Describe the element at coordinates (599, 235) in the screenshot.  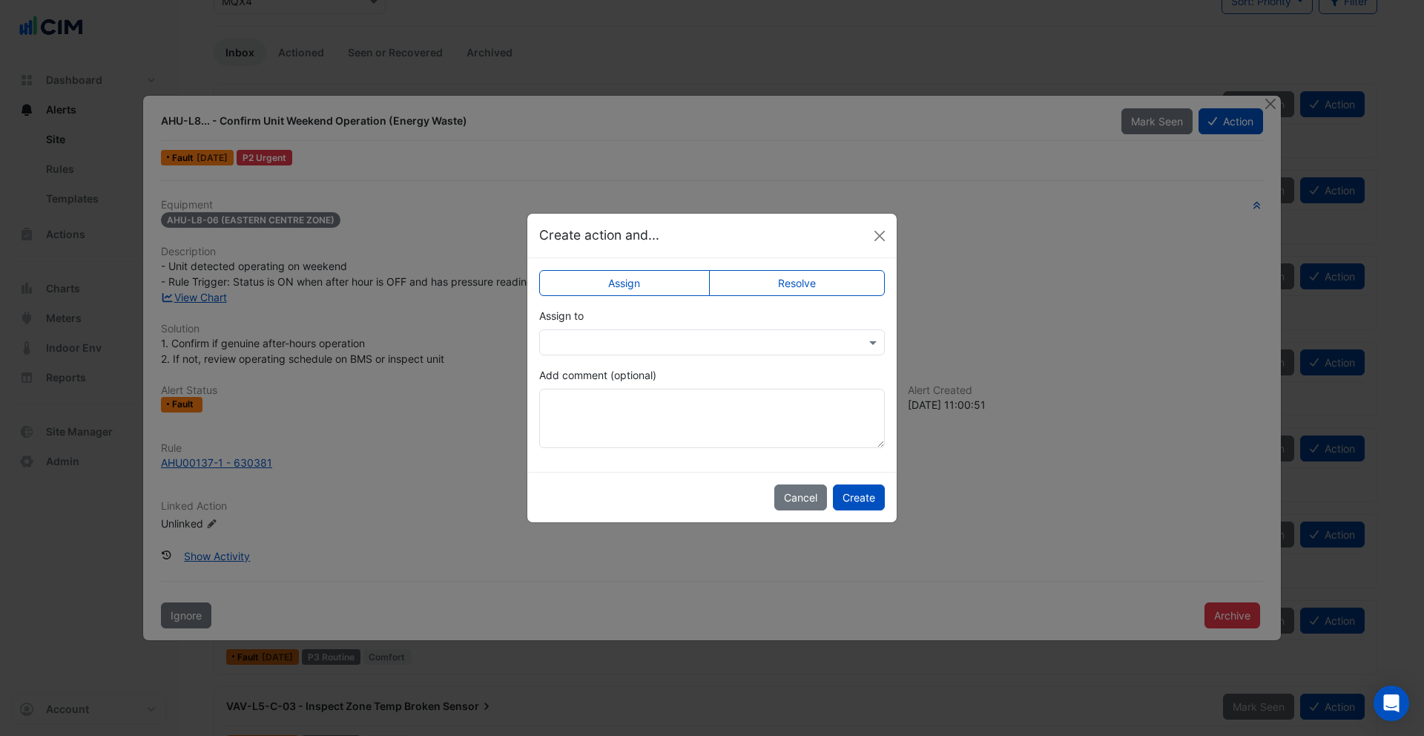
I see `h5: Create action and...` at that location.